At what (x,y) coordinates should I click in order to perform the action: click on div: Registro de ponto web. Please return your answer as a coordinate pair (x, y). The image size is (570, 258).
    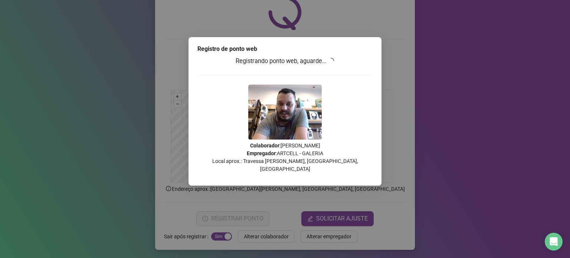
    Looking at the image, I should click on (285, 49).